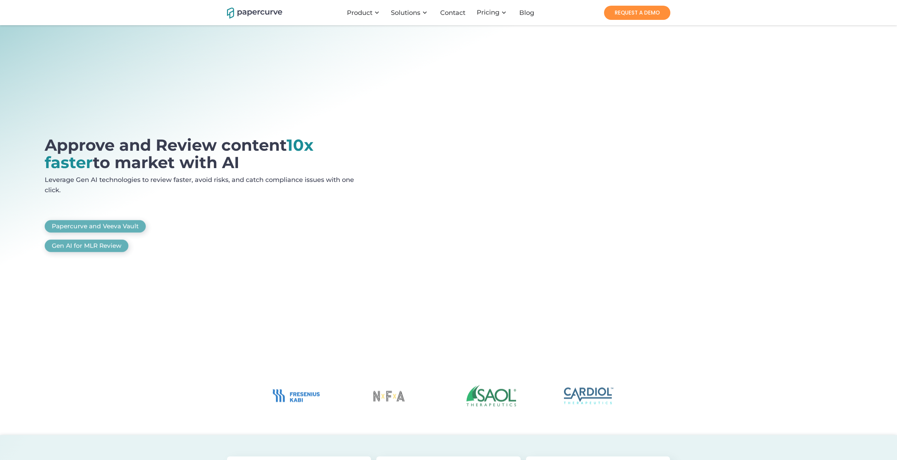 The width and height of the screenshot is (897, 460). Describe the element at coordinates (203, 171) in the screenshot. I see `a: open lightbox` at that location.